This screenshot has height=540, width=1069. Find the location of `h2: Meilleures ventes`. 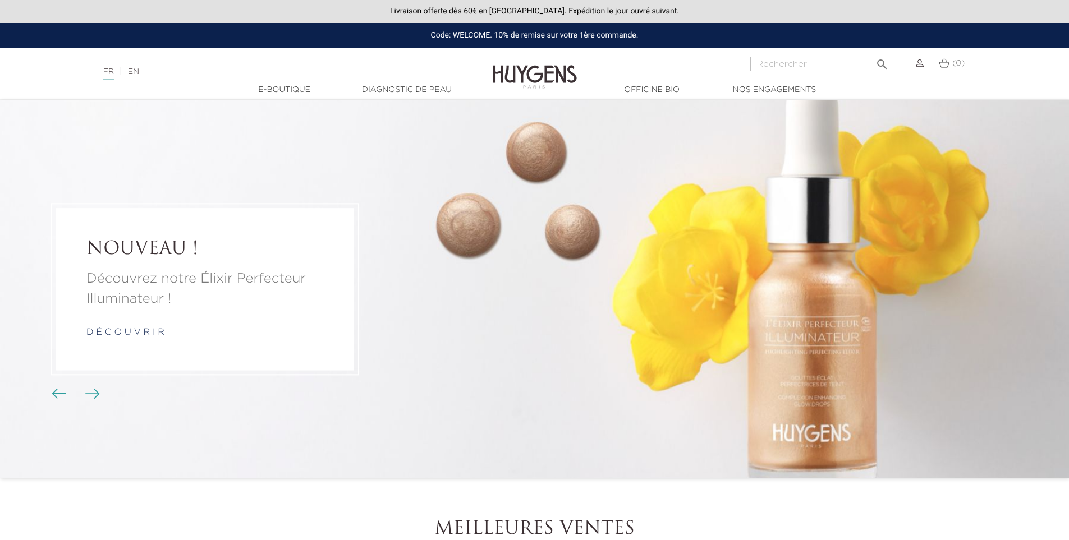

h2: Meilleures ventes is located at coordinates (535, 530).